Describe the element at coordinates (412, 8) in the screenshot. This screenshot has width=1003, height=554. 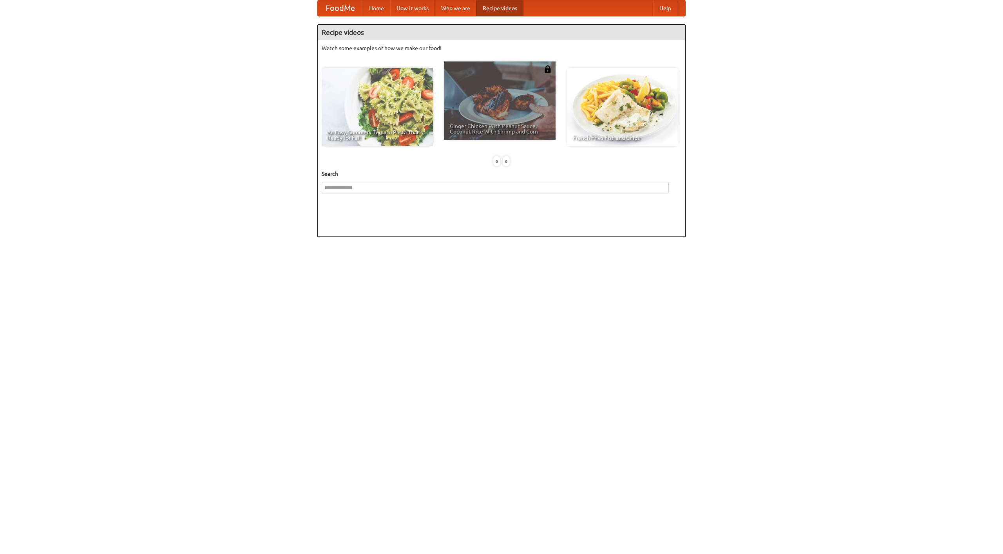
I see `a: How it works` at that location.